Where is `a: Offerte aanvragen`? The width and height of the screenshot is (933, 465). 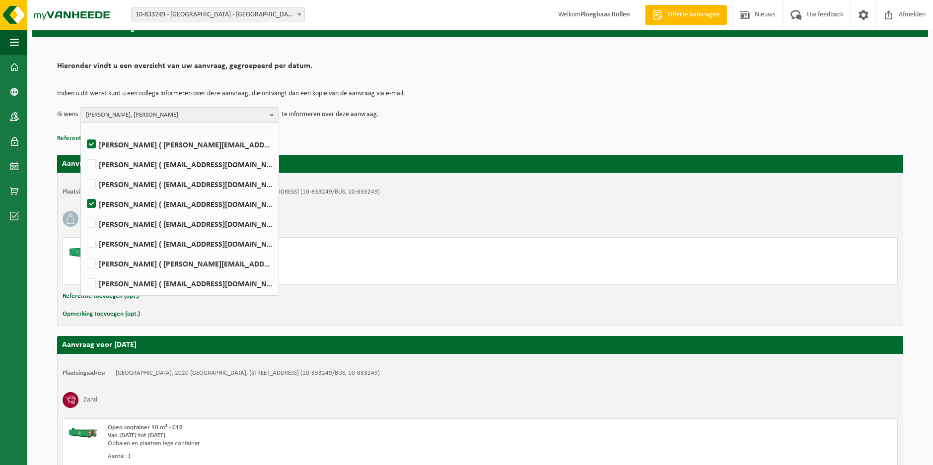
a: Offerte aanvragen is located at coordinates (685, 15).